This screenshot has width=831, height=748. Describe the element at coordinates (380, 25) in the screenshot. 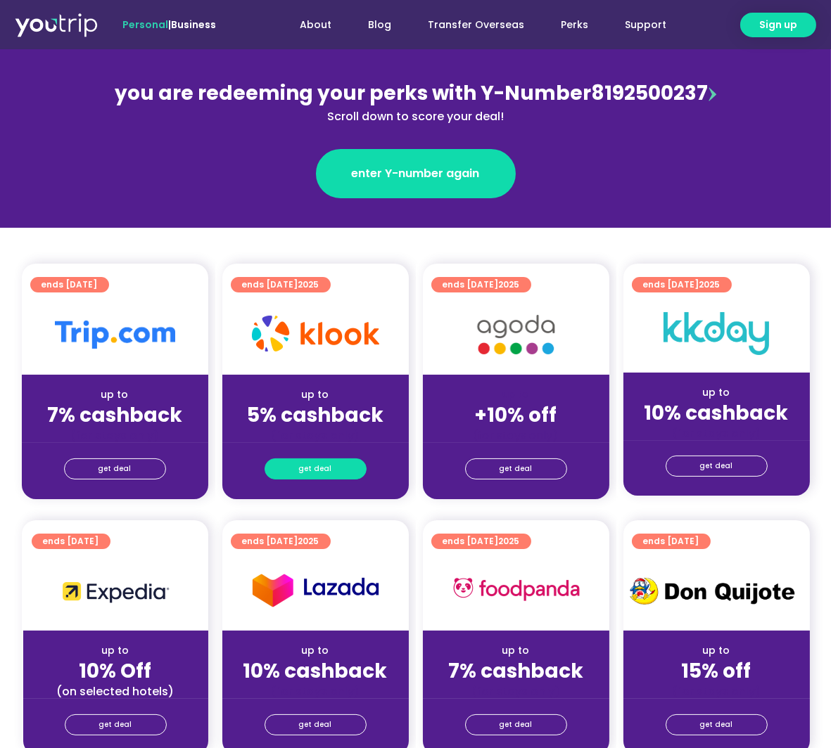

I see `a: Blog` at that location.